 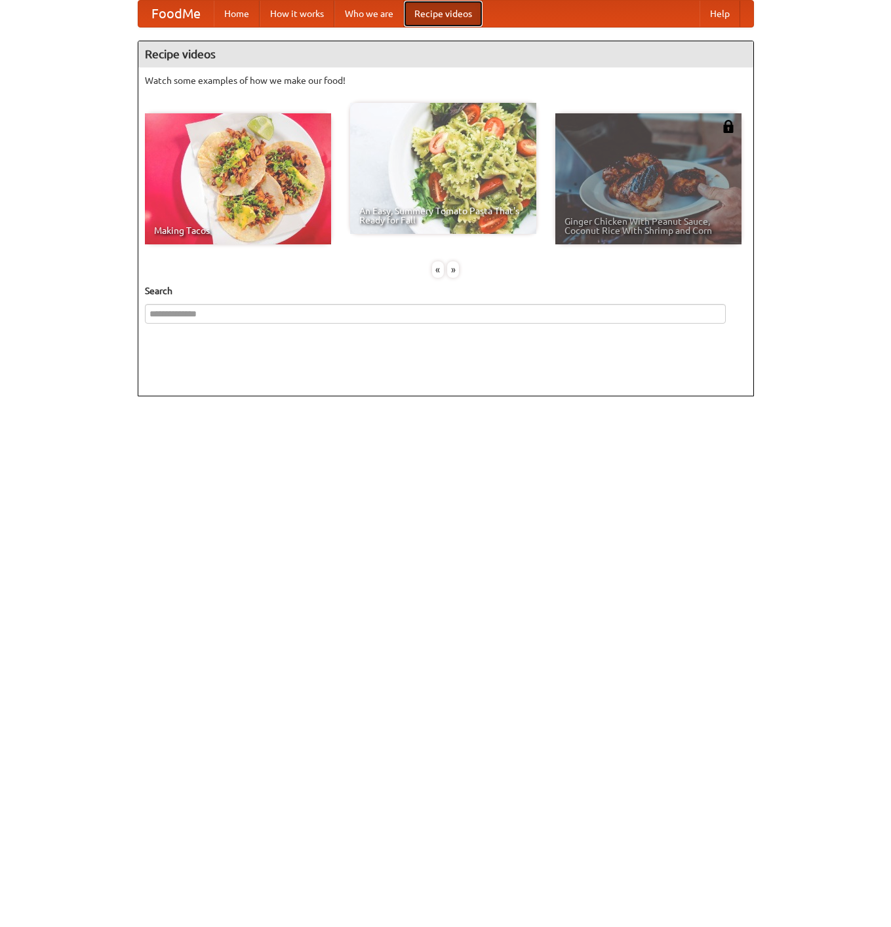 I want to click on a: Recipe videos, so click(x=443, y=14).